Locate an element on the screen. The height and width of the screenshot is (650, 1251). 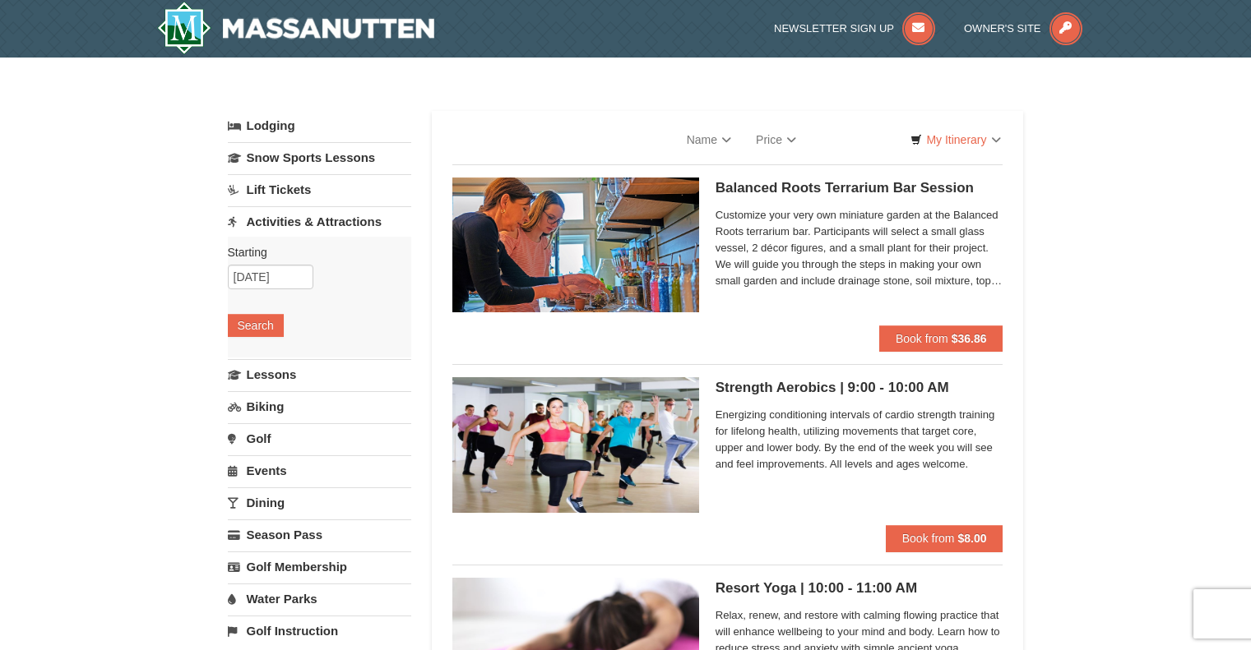
a: Massanutten Resort is located at coordinates (296, 28).